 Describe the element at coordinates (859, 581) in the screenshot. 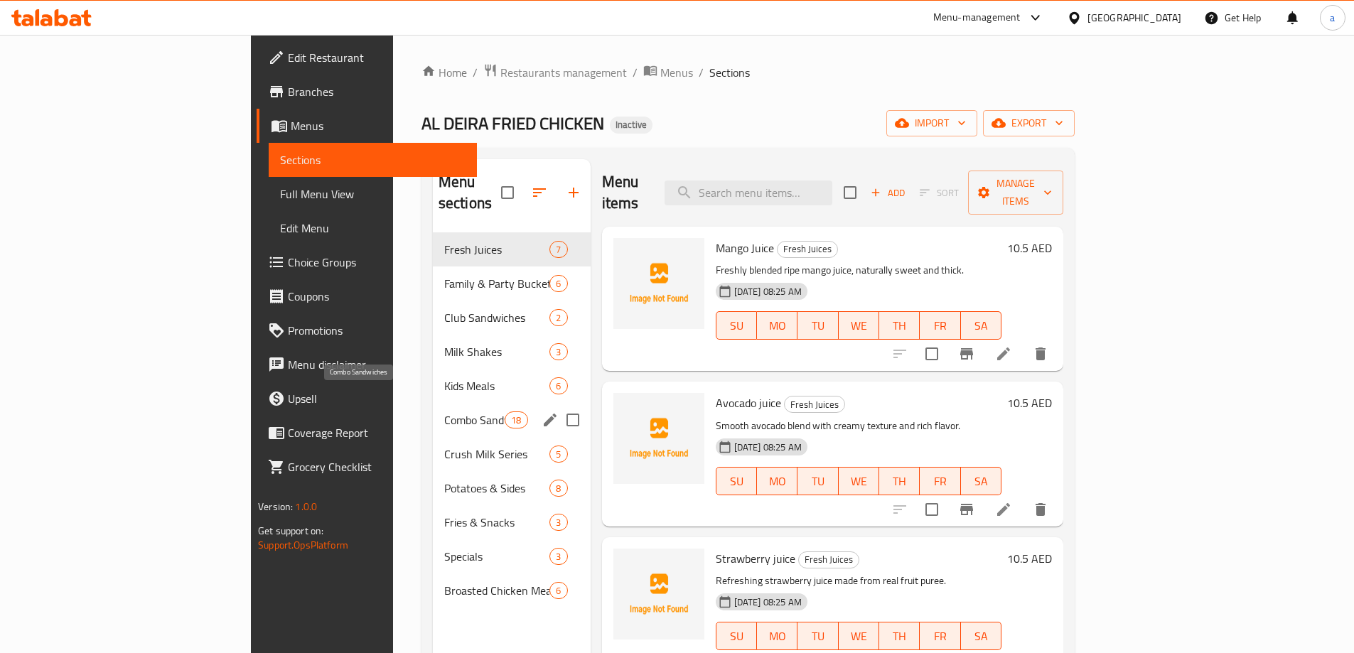

I see `p: Refreshing strawberry juice made from real fruit puree.` at that location.